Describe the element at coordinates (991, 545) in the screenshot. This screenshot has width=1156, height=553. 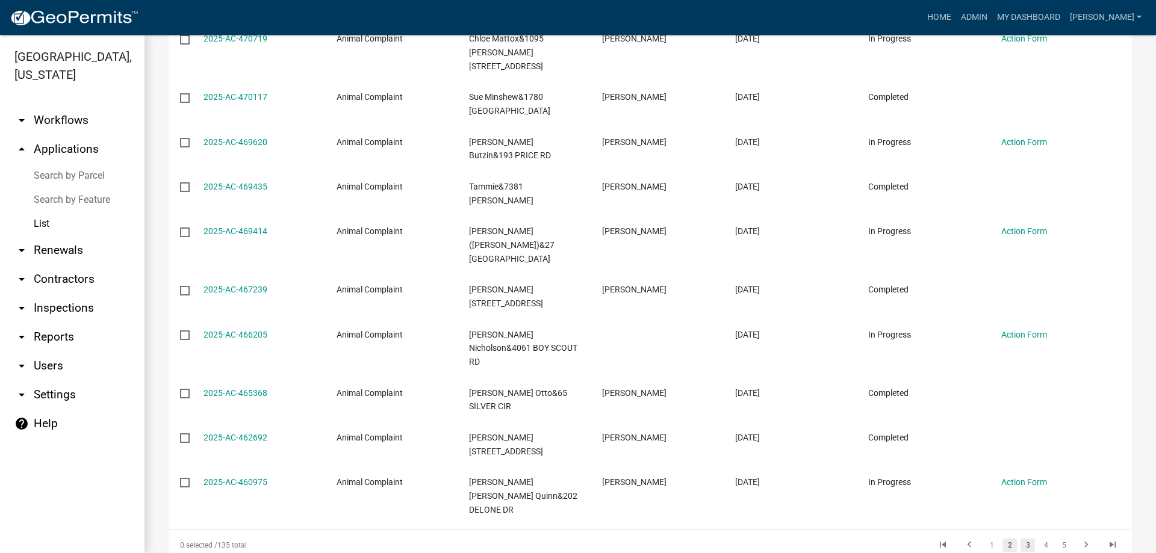
I see `a: 1` at that location.